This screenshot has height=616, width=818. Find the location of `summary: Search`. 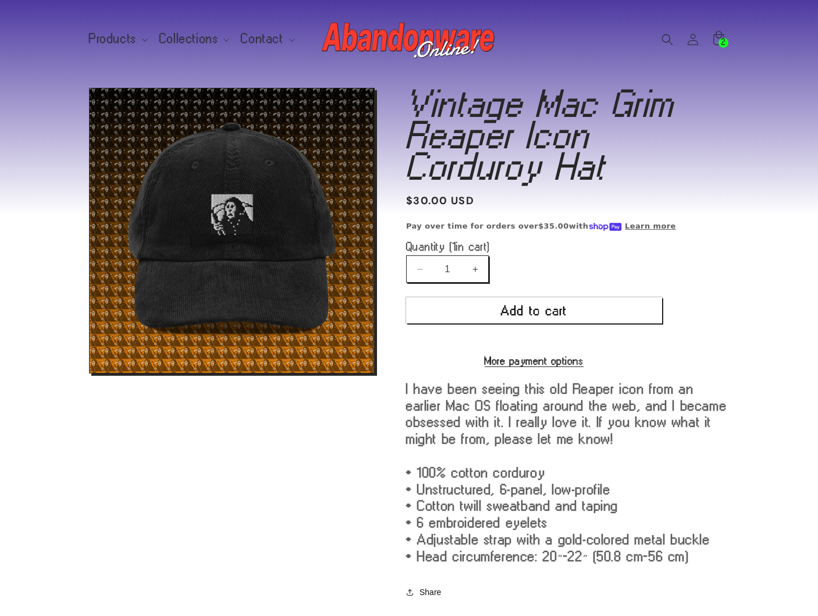

summary: Search is located at coordinates (667, 40).